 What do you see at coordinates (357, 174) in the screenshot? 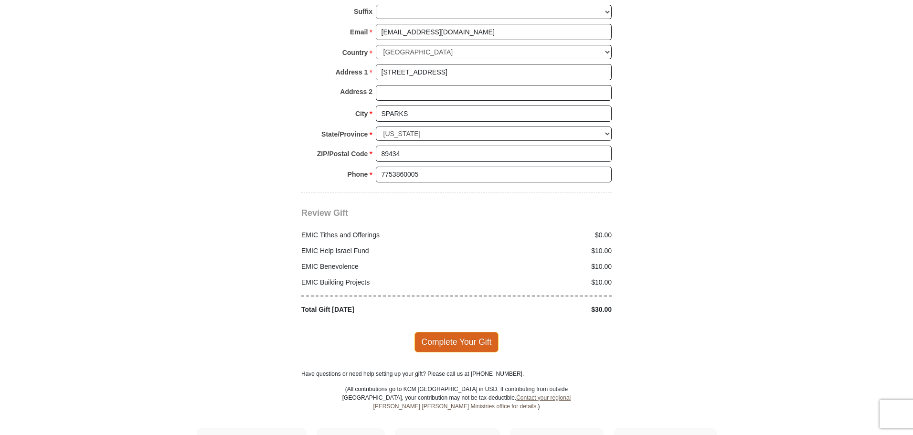
I see `strong: Phone` at bounding box center [357, 174].